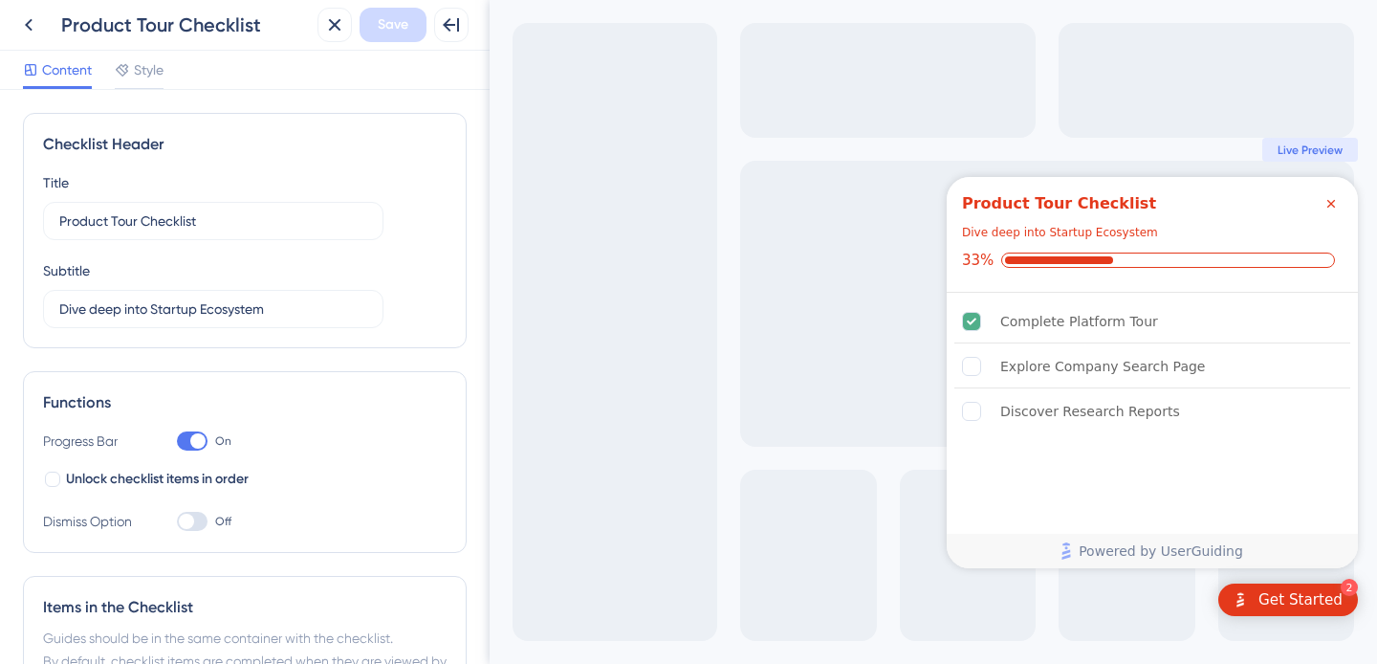 The image size is (1377, 664). What do you see at coordinates (570, 232) in the screenshot?
I see `div: Dive deep into Startup Ecosystem` at bounding box center [570, 232].